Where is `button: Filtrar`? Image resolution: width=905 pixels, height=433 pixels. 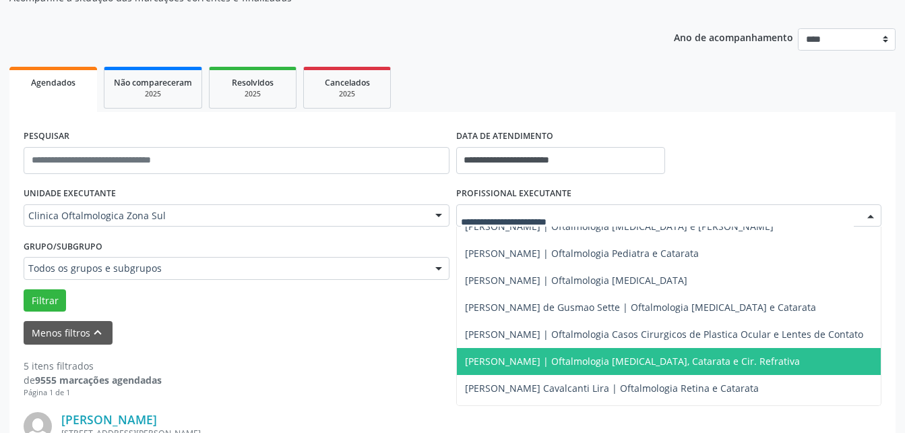
button: Filtrar is located at coordinates (44, 300).